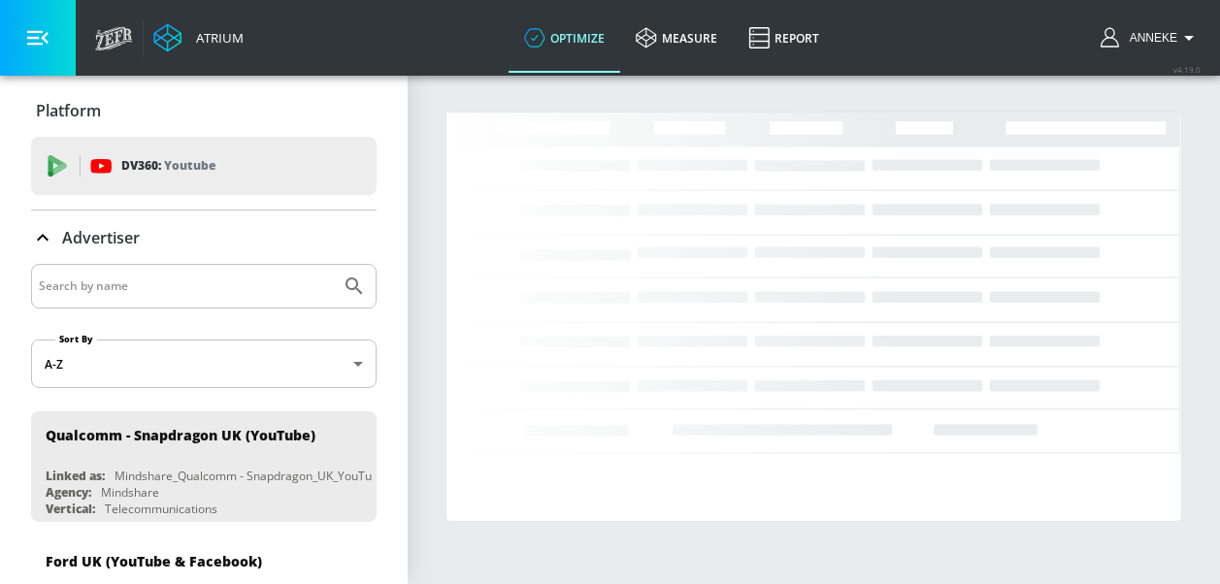 The height and width of the screenshot is (584, 1220). What do you see at coordinates (677, 38) in the screenshot?
I see `a: measure` at bounding box center [677, 38].